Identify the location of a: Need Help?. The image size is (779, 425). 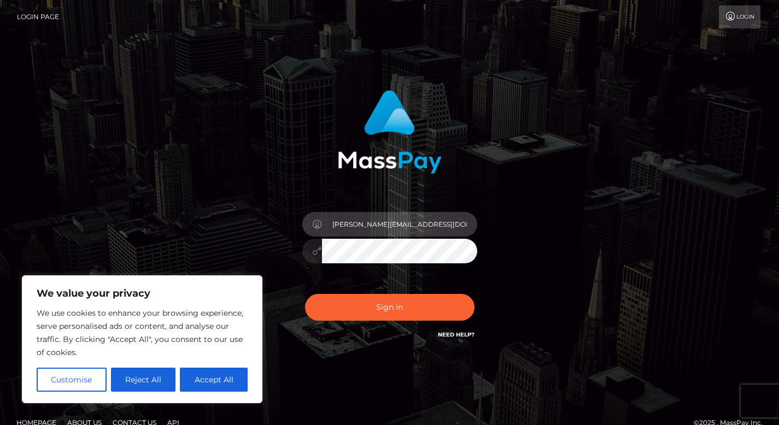
(456, 335).